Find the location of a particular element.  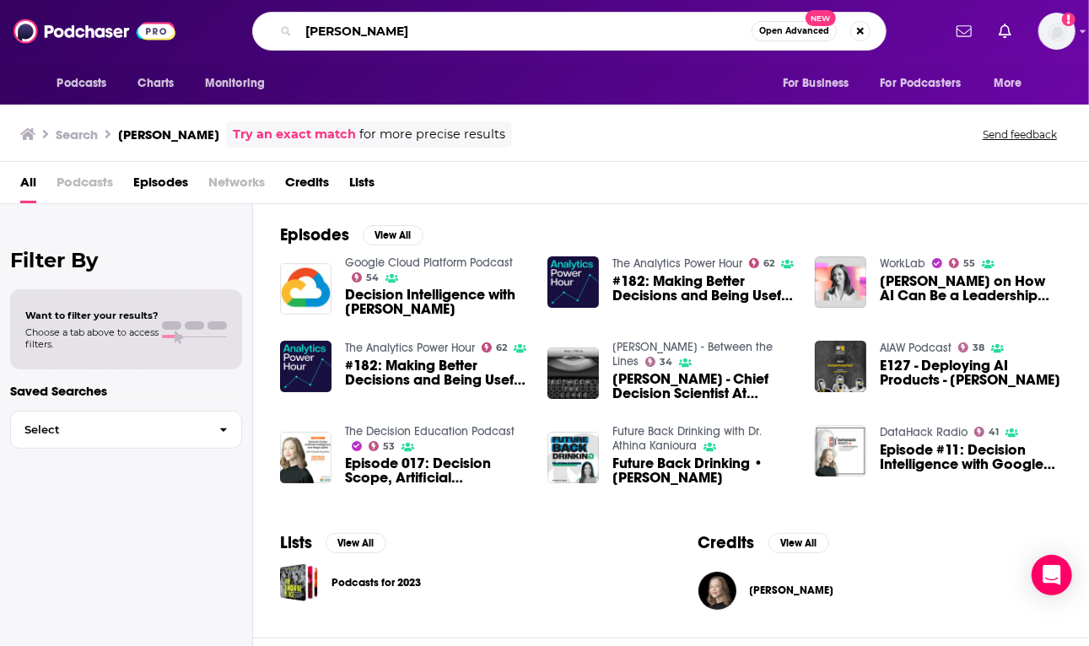

a: Charts is located at coordinates (156, 84).